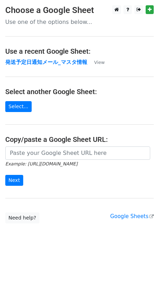 This screenshot has width=159, height=308. What do you see at coordinates (46, 62) in the screenshot?
I see `strong: 発送予定日通知メール_マスタ情報` at bounding box center [46, 62].